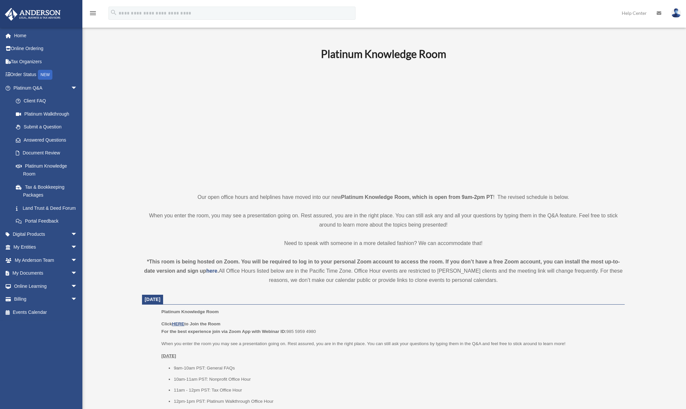 The height and width of the screenshot is (409, 686). What do you see at coordinates (45, 75) in the screenshot?
I see `div: NEW` at bounding box center [45, 75].